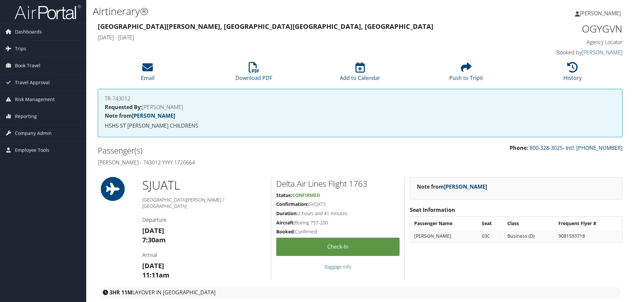 Image resolution: width=634 pixels, height=302 pixels. I want to click on strong: Duration:, so click(287, 213).